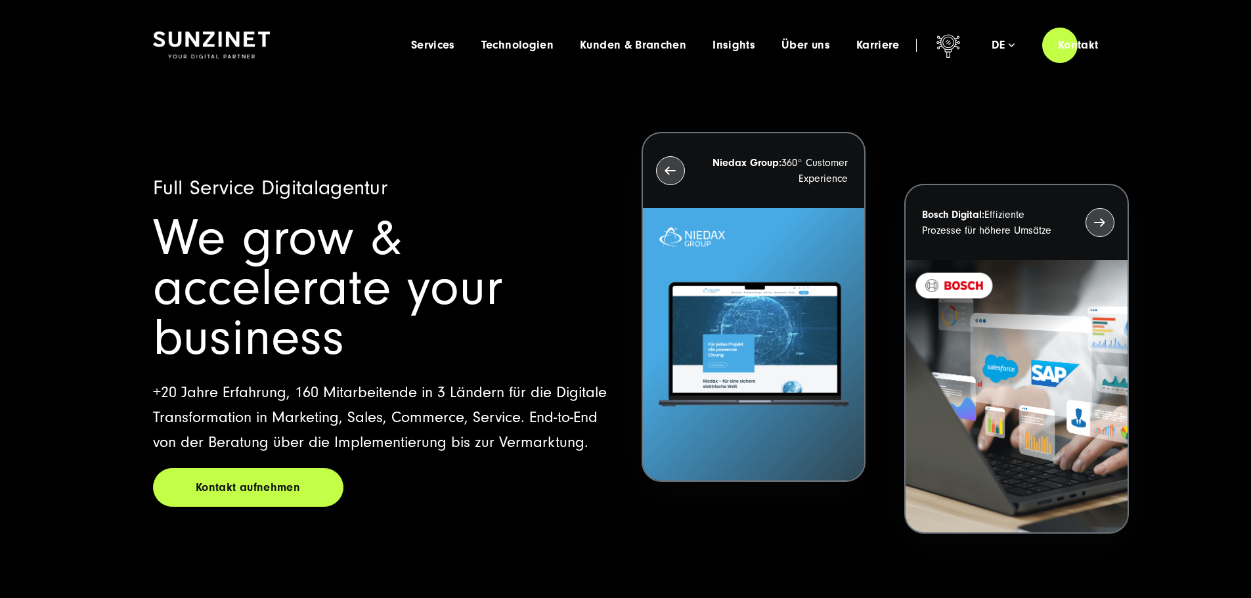  Describe the element at coordinates (747, 163) in the screenshot. I see `strong: Niedax Group:` at that location.